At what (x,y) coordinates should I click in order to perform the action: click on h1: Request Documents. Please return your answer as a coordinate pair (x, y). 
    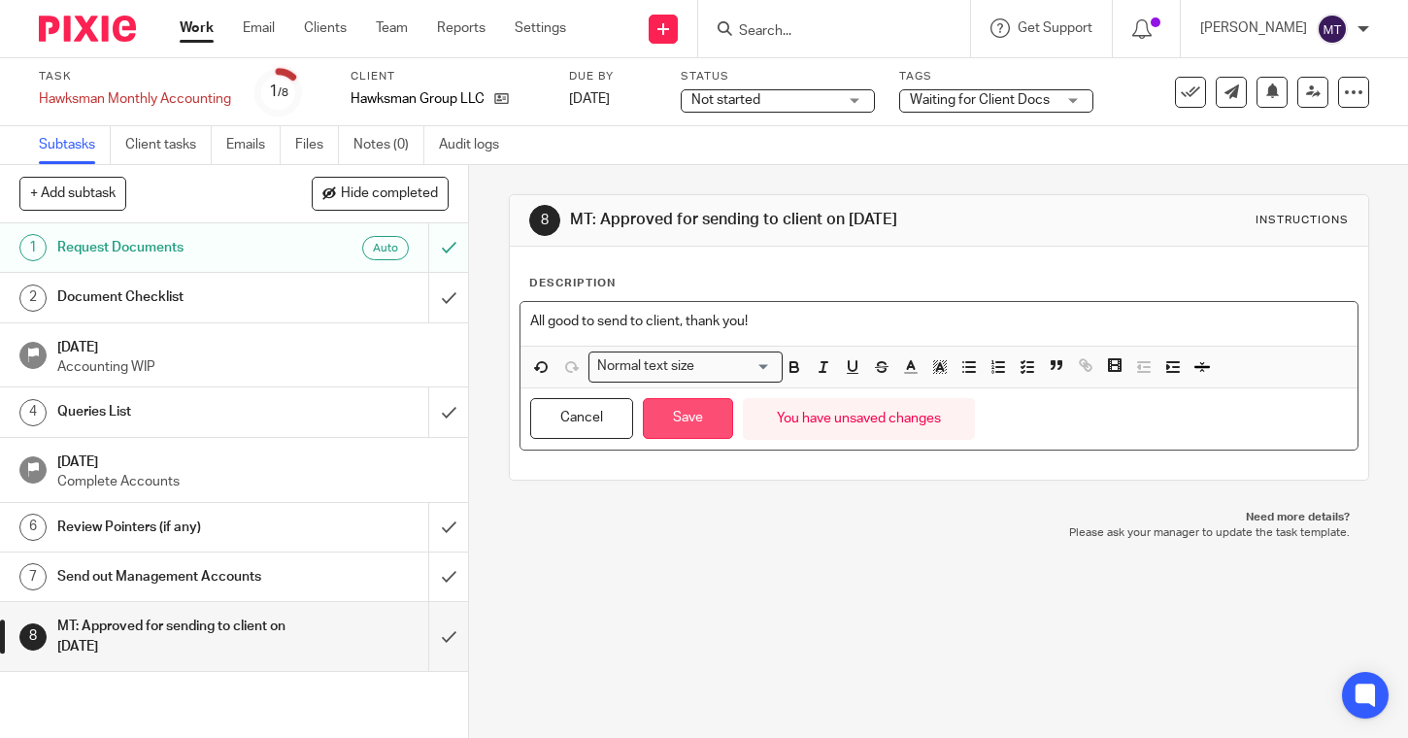
    Looking at the image, I should click on (175, 248).